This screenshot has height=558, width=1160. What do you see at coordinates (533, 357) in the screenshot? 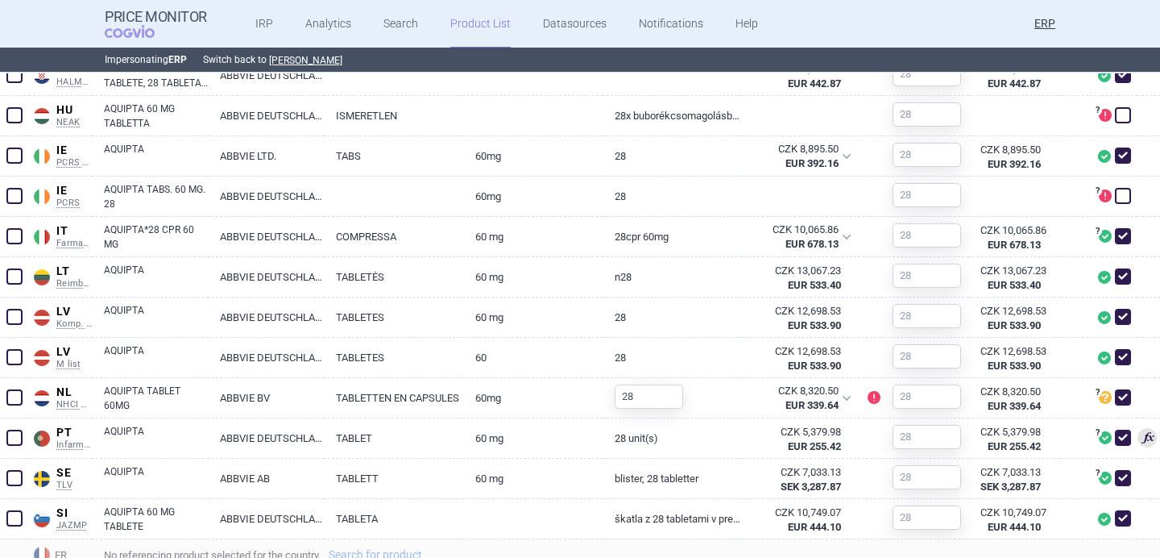
I see `a: 60` at bounding box center [533, 357].